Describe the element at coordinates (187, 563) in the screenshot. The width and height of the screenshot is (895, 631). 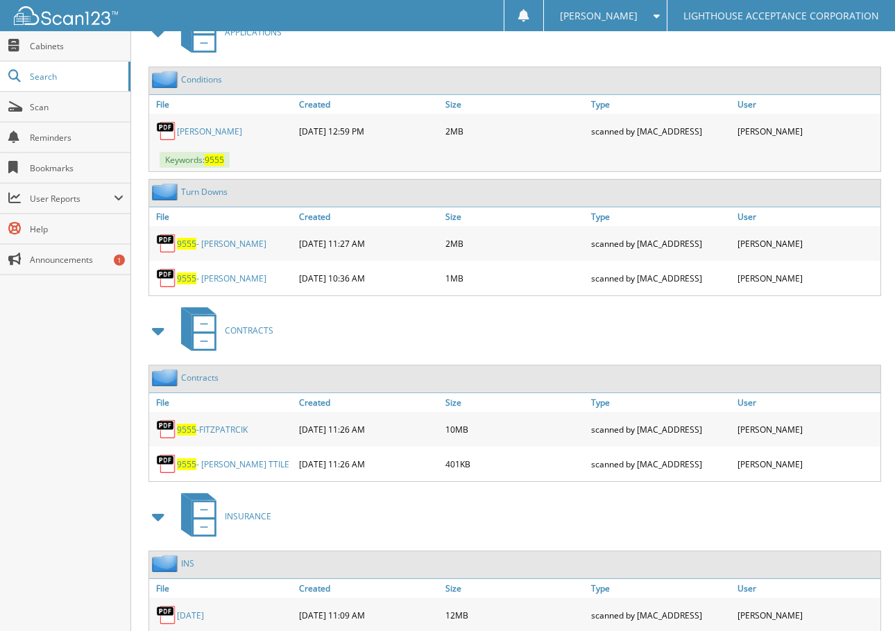
I see `a: INS` at that location.